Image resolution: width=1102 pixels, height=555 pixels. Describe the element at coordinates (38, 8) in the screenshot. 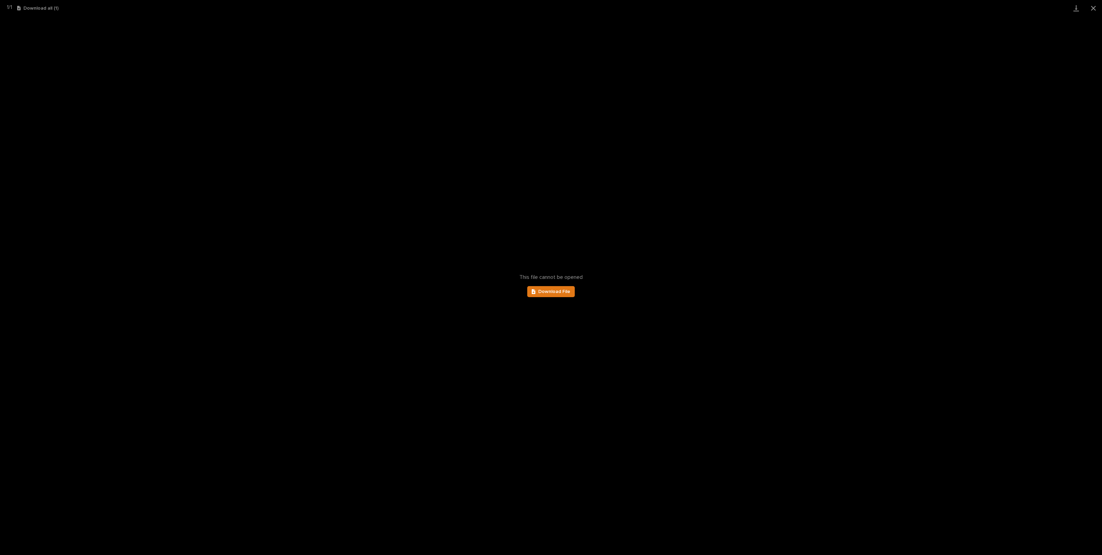

I see `button: Download all (1)` at that location.